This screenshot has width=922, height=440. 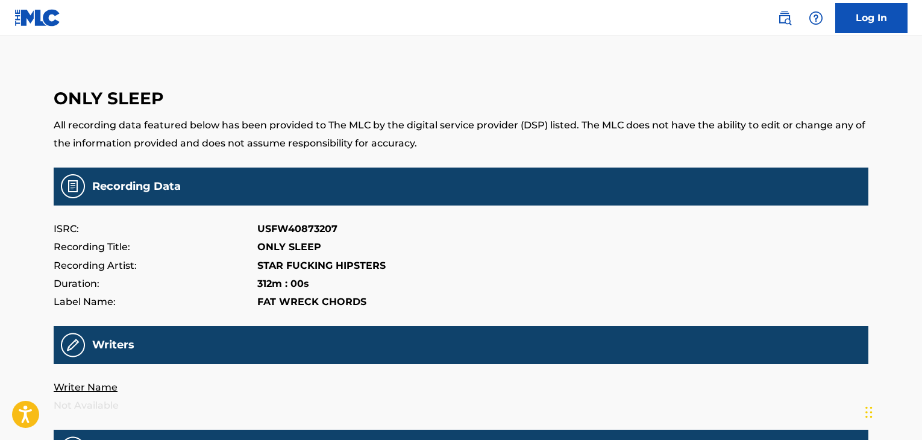 What do you see at coordinates (155, 229) in the screenshot?
I see `p: ISRC:` at bounding box center [155, 229].